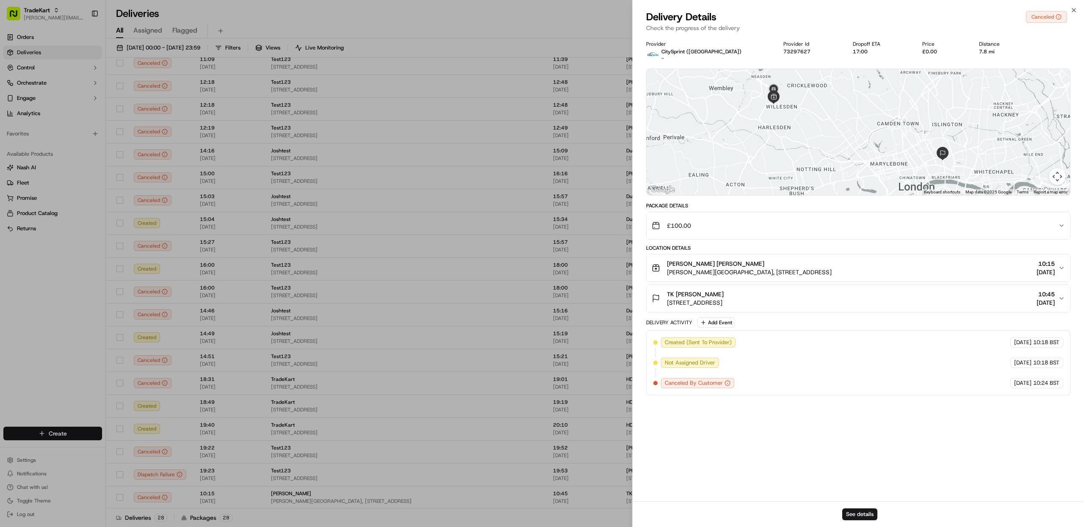 This screenshot has width=1084, height=527. I want to click on button: Keyboard shortcuts, so click(943, 192).